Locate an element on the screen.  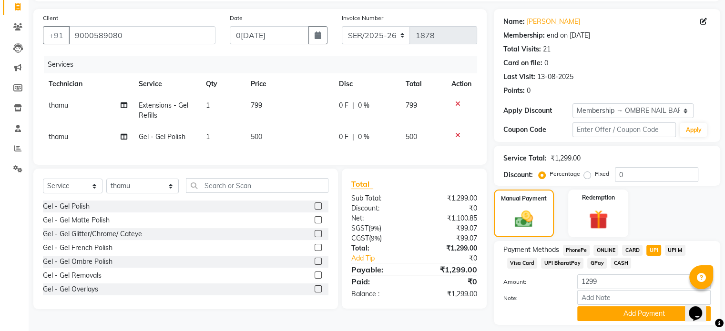
span: Extensions - Gel Refills is located at coordinates (163, 110).